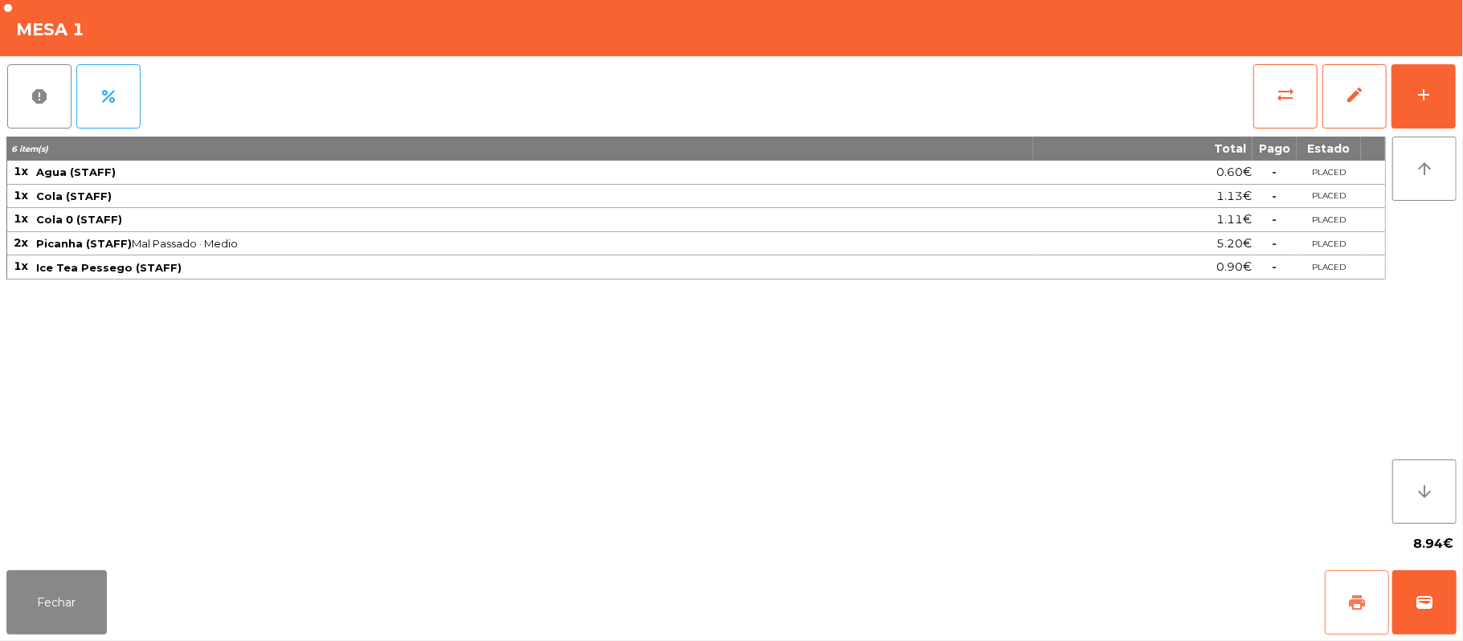 The image size is (1463, 641). Describe the element at coordinates (1425, 603) in the screenshot. I see `button: wallet` at that location.